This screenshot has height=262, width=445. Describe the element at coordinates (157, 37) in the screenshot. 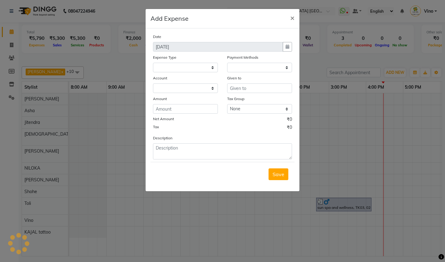

I see `label: Date` at that location.